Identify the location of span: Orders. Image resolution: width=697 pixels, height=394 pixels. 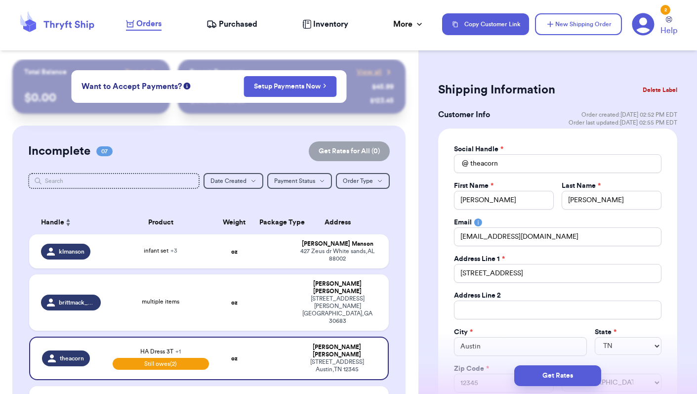
(149, 24).